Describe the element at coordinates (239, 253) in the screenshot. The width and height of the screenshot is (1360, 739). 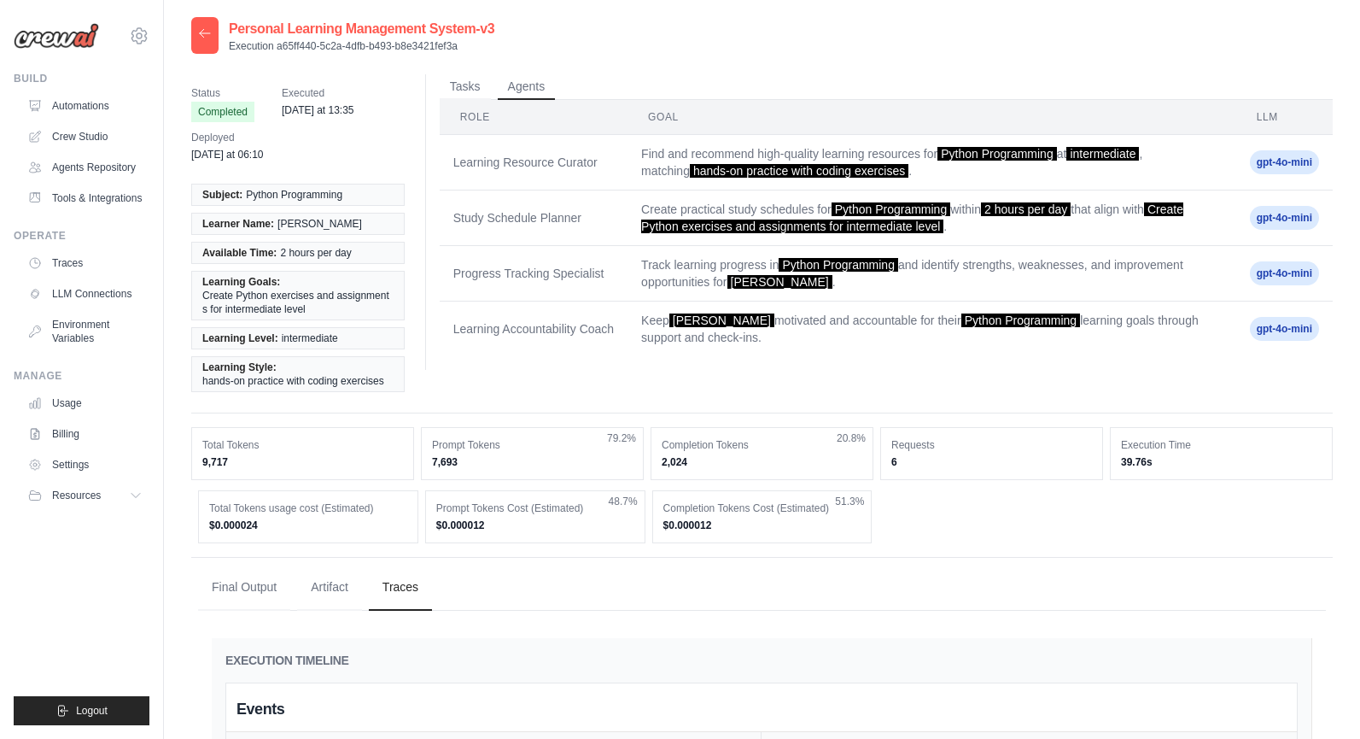
I see `span: Available Time:` at that location.